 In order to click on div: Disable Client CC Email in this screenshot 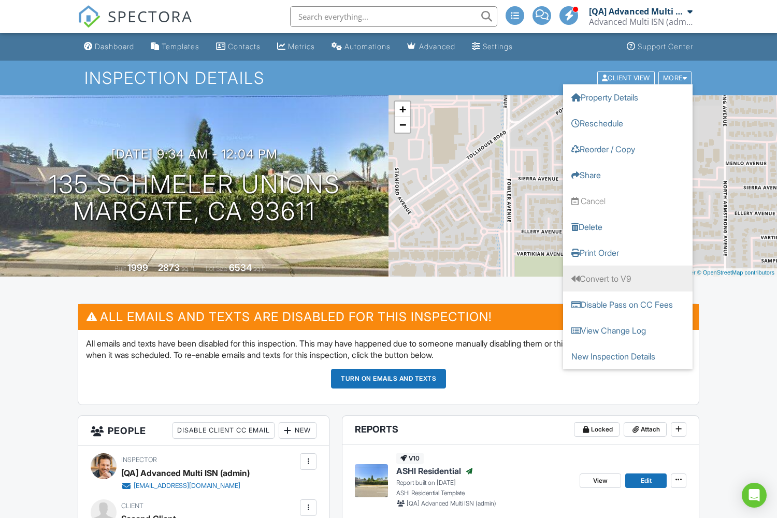, I will do `click(223, 431)`.